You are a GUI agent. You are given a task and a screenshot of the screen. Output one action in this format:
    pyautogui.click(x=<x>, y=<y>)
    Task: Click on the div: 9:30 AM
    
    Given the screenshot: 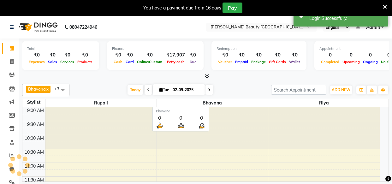 What is the action you would take?
    pyautogui.click(x=35, y=124)
    